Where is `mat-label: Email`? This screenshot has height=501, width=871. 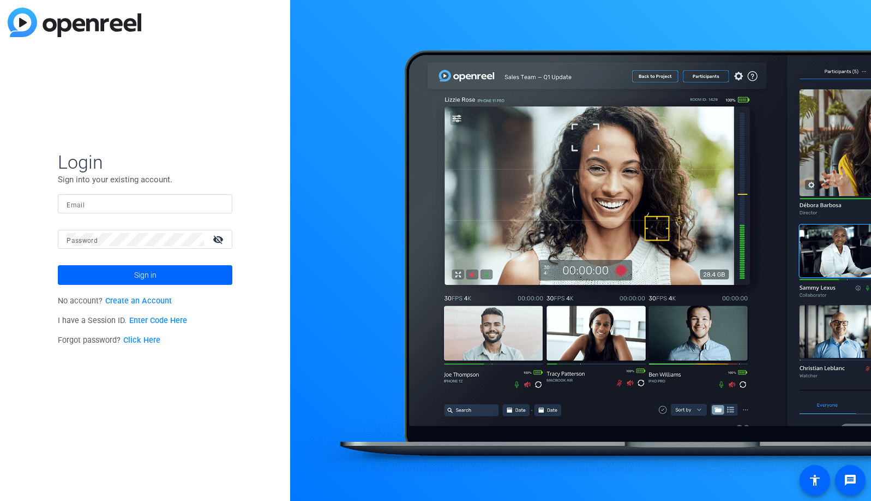 mat-label: Email is located at coordinates (75, 205).